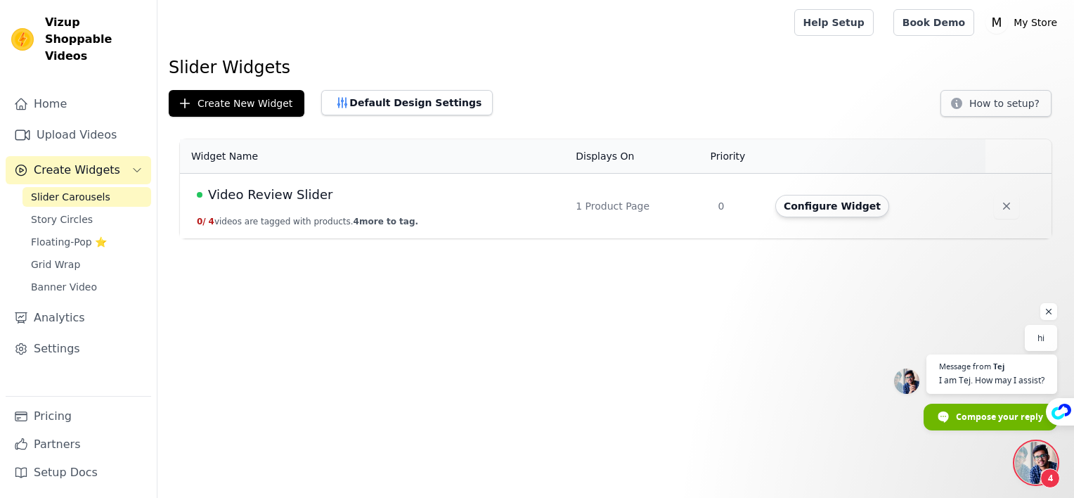 The height and width of the screenshot is (498, 1074). Describe the element at coordinates (70, 197) in the screenshot. I see `span: Slider Carousels` at that location.